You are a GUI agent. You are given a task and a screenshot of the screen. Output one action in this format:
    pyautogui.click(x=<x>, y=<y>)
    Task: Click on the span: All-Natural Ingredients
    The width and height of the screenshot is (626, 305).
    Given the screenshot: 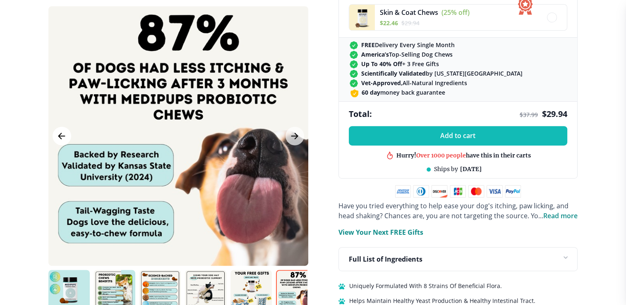 What is the action you would take?
    pyautogui.click(x=414, y=83)
    